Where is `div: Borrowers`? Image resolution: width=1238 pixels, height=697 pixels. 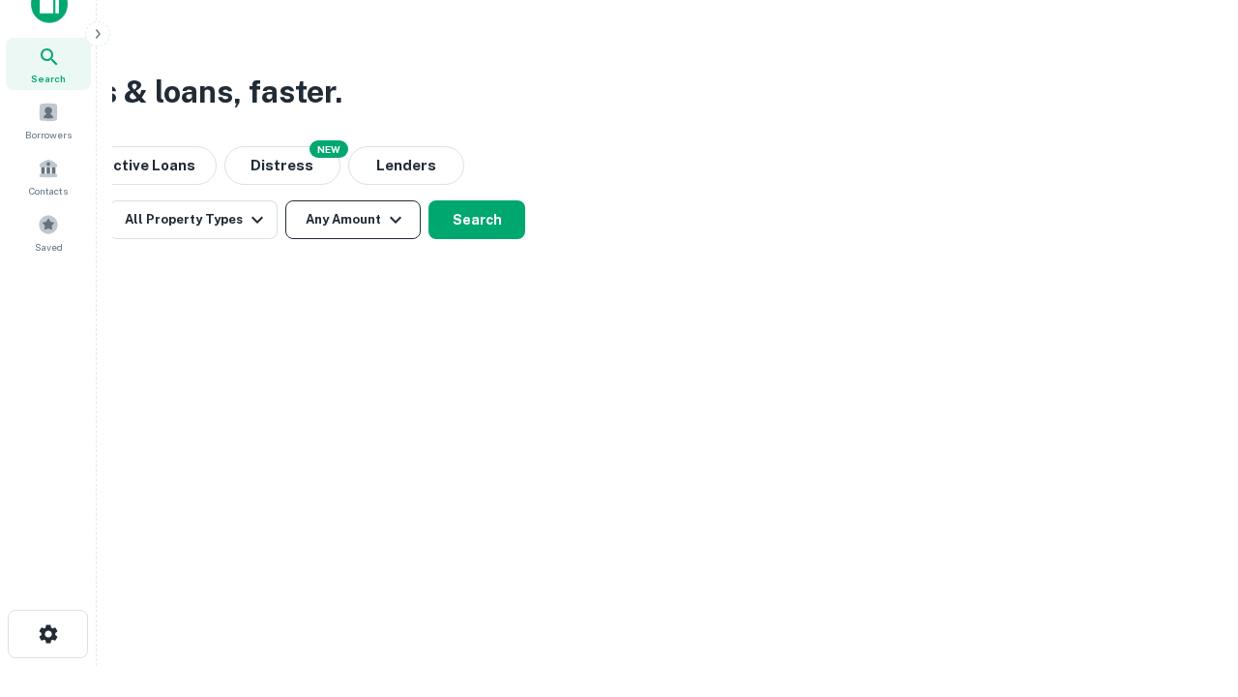 div: Borrowers is located at coordinates (48, 120).